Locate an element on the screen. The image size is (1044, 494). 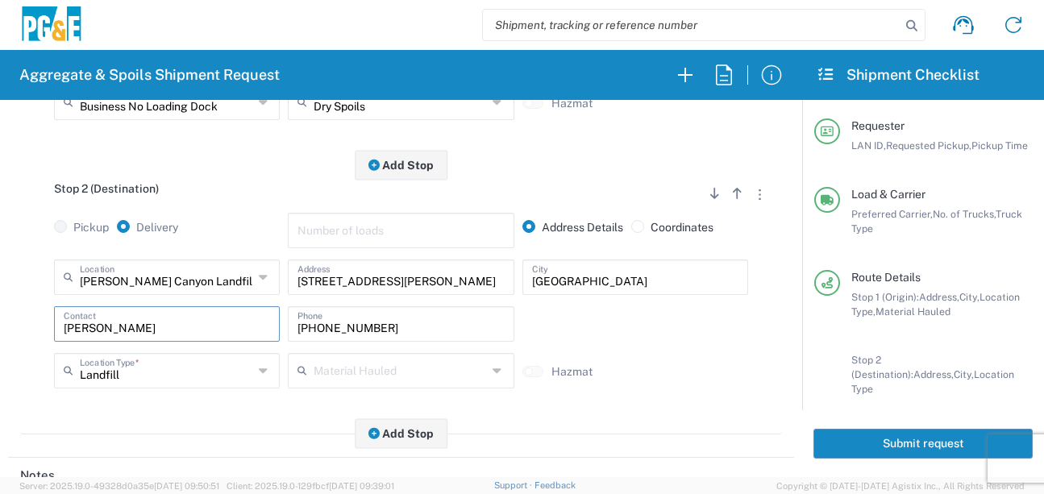
span: Stop 2 (Destination) is located at coordinates (106, 189).